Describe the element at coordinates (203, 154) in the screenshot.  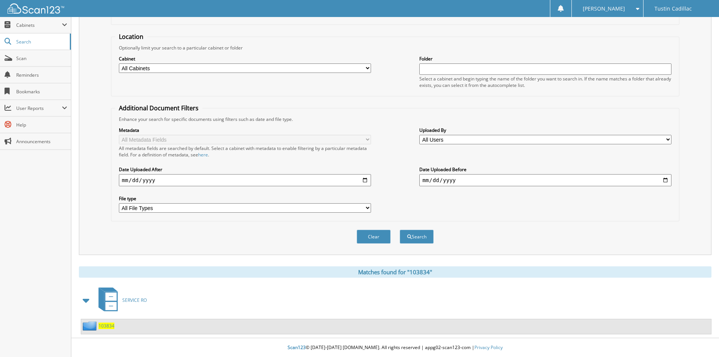
I see `a: here` at that location.